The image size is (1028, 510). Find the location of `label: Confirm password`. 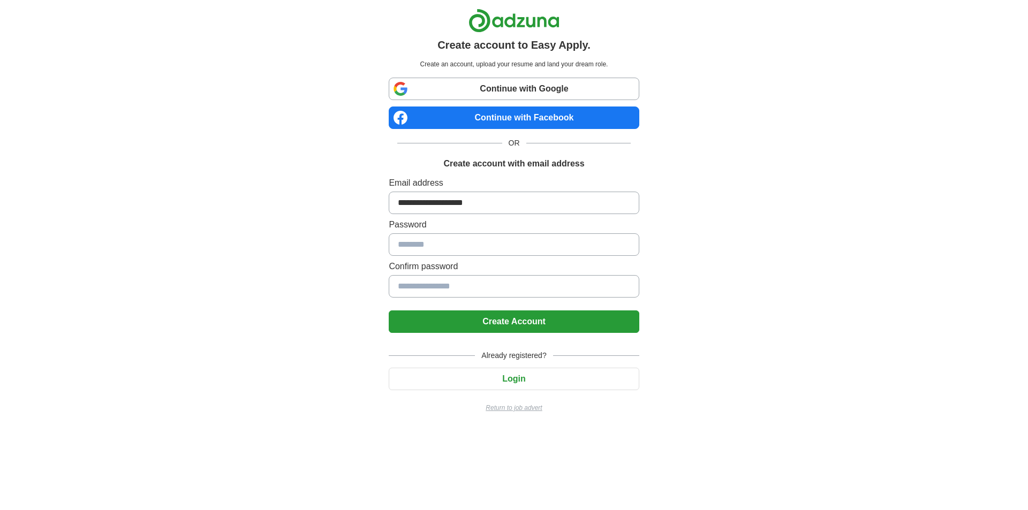

label: Confirm password is located at coordinates (513, 267).